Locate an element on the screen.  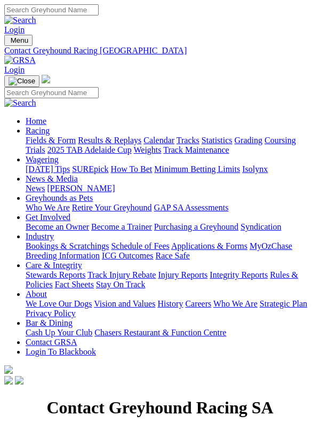
a: Schedule of Fees is located at coordinates (140, 246).